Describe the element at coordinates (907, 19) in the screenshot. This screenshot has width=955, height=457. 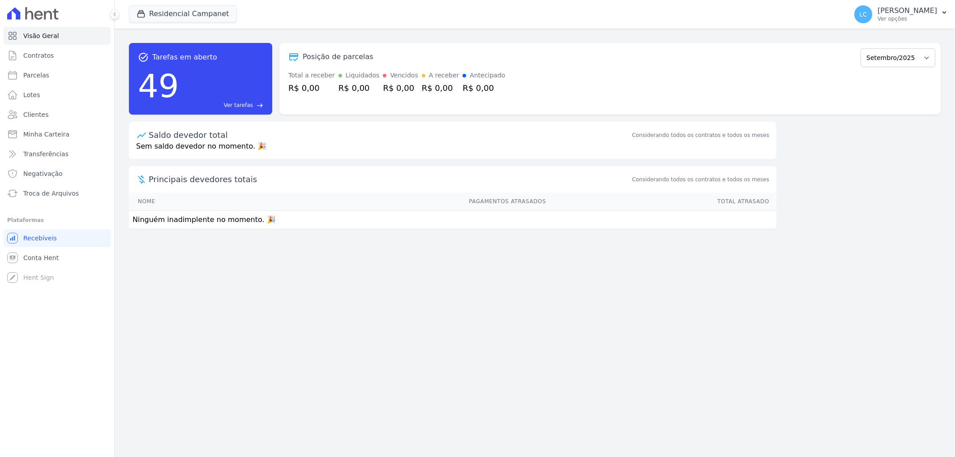
I see `p: Ver opções` at that location.